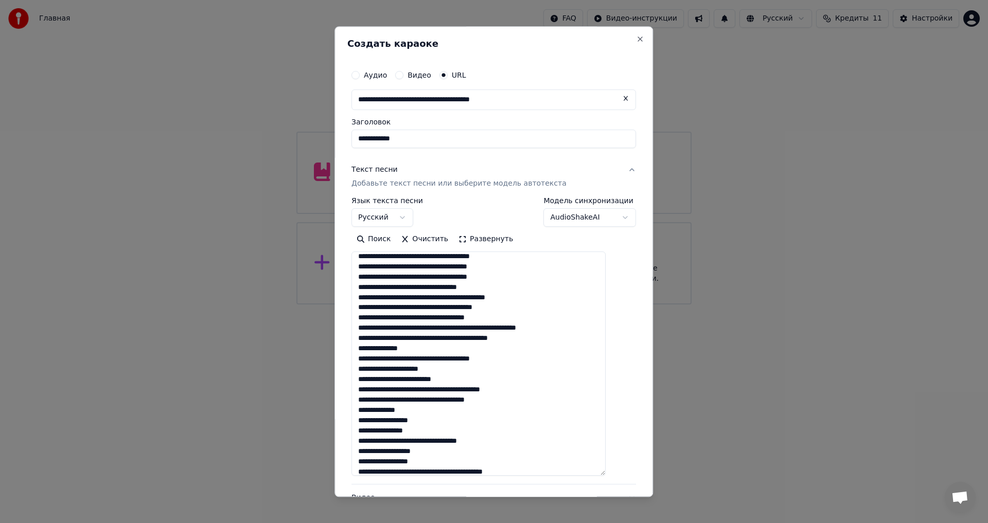 The image size is (988, 523). What do you see at coordinates (486, 240) in the screenshot?
I see `button: Развернуть` at bounding box center [486, 240].